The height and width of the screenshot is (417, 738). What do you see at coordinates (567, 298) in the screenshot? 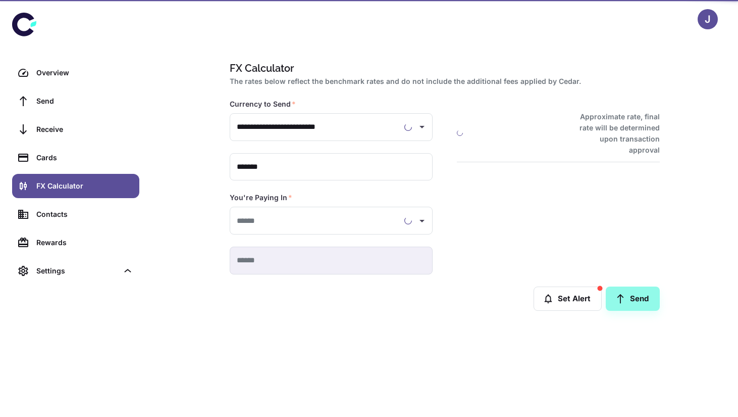
I see `button: Set Alert` at bounding box center [567, 298].